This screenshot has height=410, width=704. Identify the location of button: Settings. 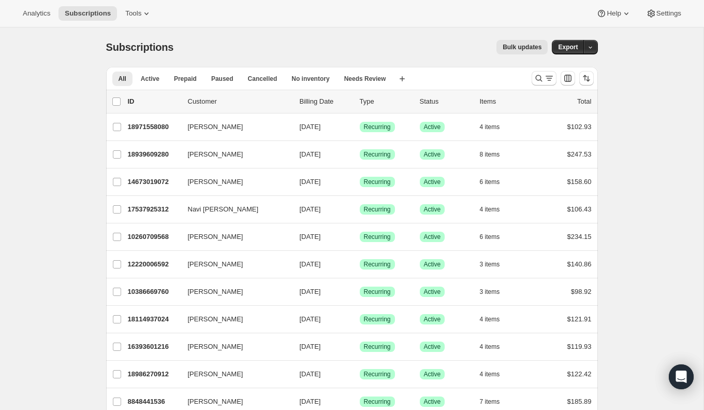
(664, 13).